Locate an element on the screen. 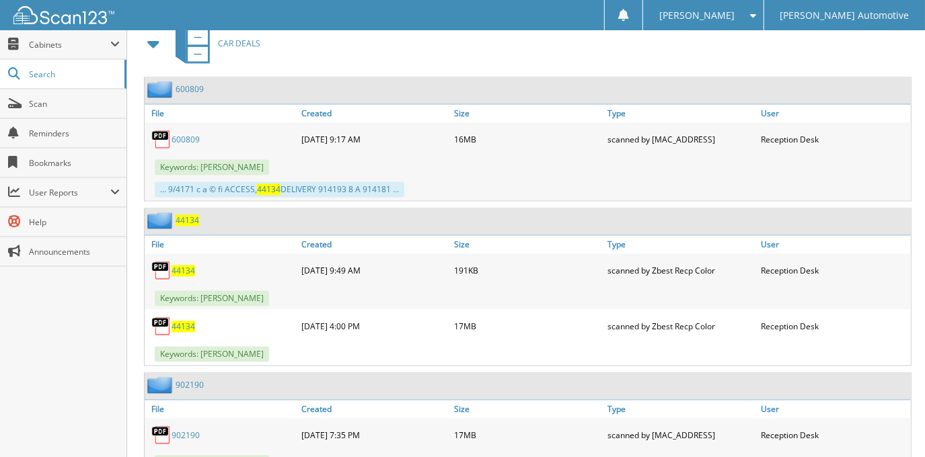 This screenshot has width=925, height=457. span: Help is located at coordinates (74, 222).